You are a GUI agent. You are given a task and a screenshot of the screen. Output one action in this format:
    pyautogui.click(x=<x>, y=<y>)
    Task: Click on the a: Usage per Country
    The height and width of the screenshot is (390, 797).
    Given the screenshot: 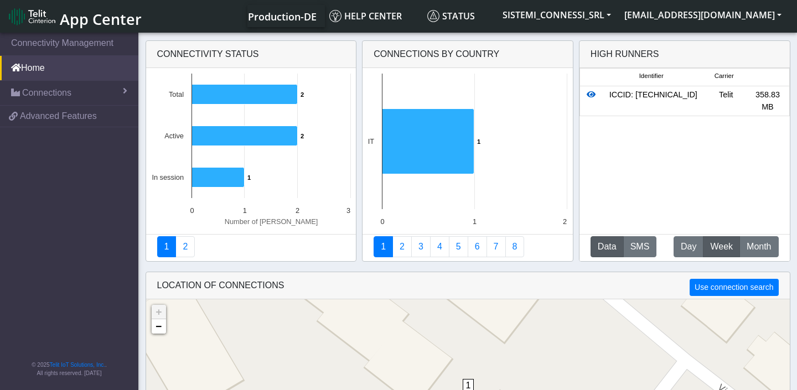 What is the action you would take?
    pyautogui.click(x=420, y=247)
    